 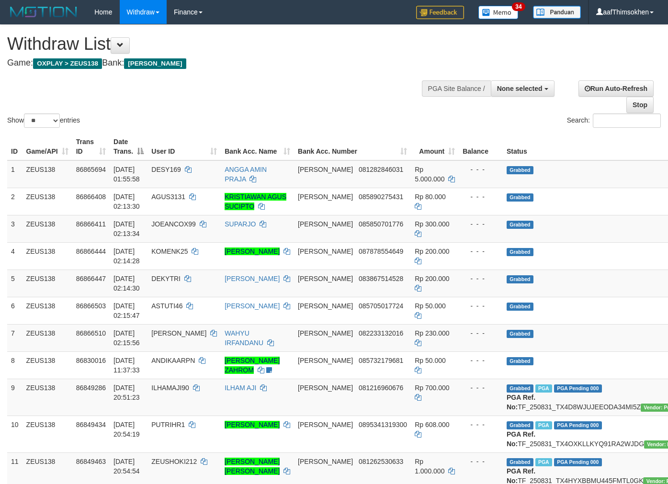 I want to click on span: 34, so click(x=518, y=7).